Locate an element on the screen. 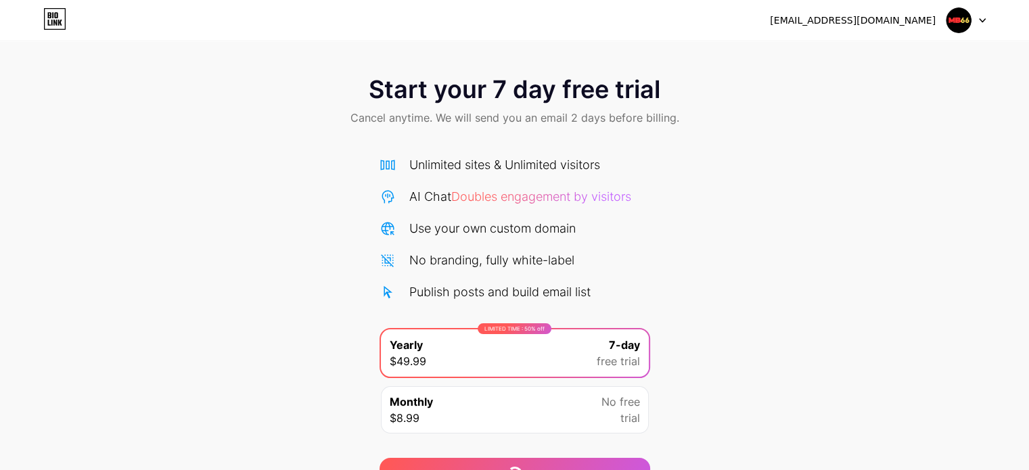 The height and width of the screenshot is (470, 1029). span: Yearly is located at coordinates (406, 345).